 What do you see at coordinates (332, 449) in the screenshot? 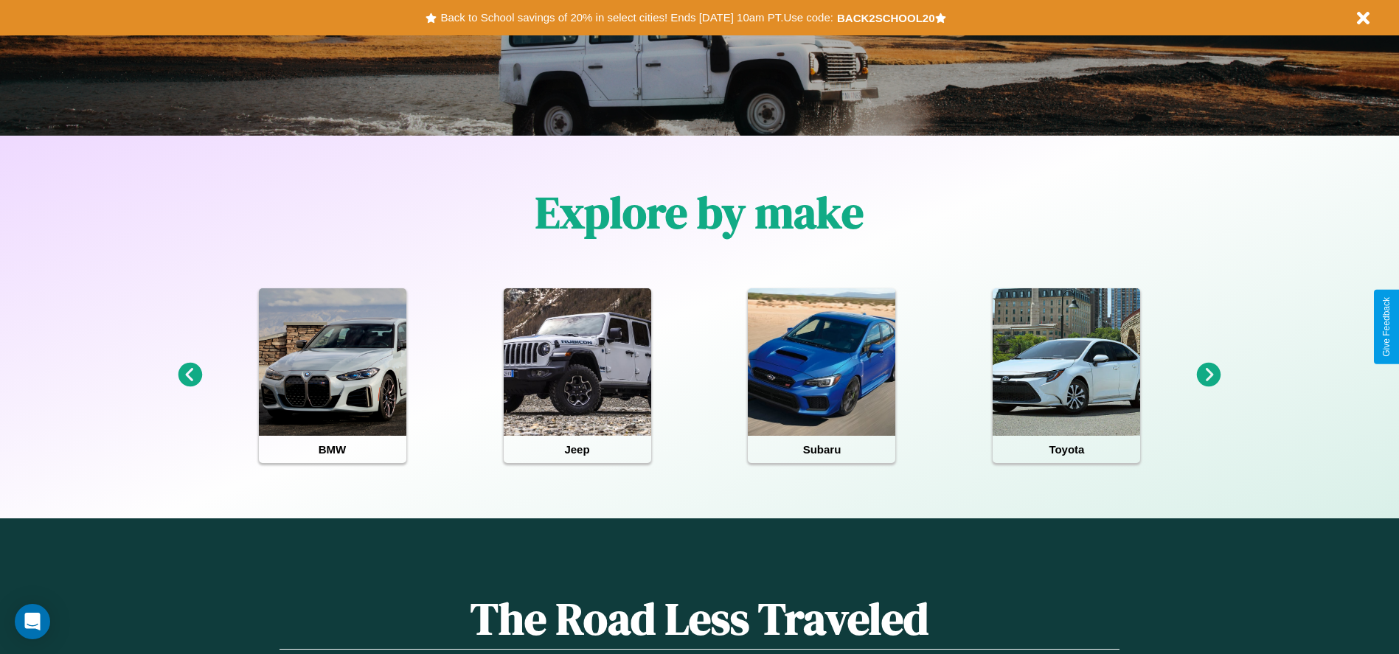
I see `h4: BMW` at bounding box center [332, 449].